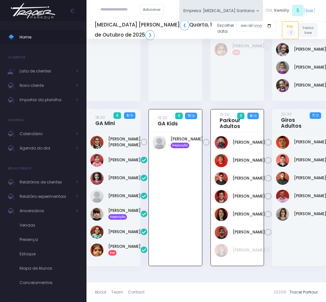 The image size is (326, 302). What do you see at coordinates (221, 250) in the screenshot?
I see `img: Guilherme Cento Magalhaes` at bounding box center [221, 250].